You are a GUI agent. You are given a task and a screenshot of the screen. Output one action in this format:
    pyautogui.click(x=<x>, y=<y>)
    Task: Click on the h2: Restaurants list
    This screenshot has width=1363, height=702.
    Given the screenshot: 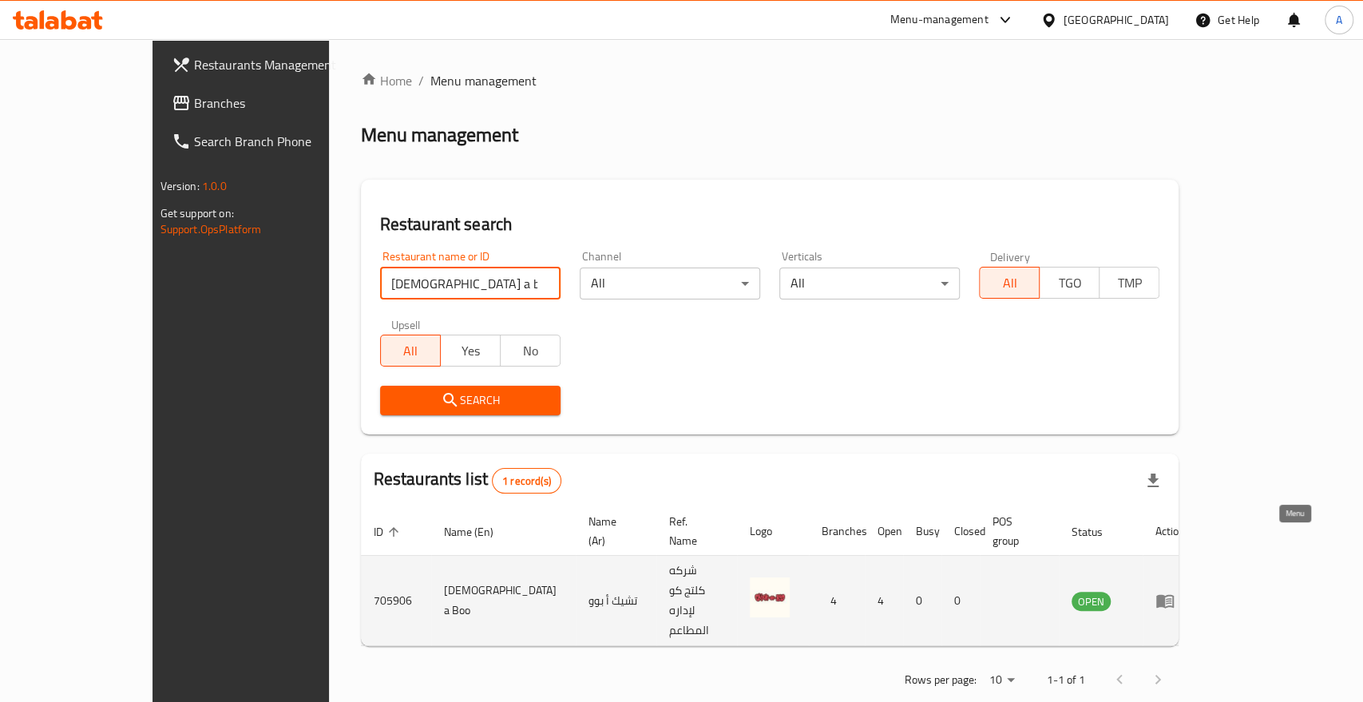 What is the action you would take?
    pyautogui.click(x=467, y=480)
    